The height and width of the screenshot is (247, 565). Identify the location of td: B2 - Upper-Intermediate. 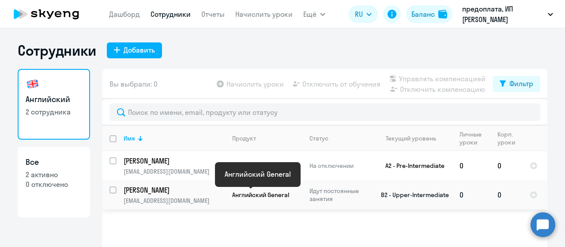
(411, 194).